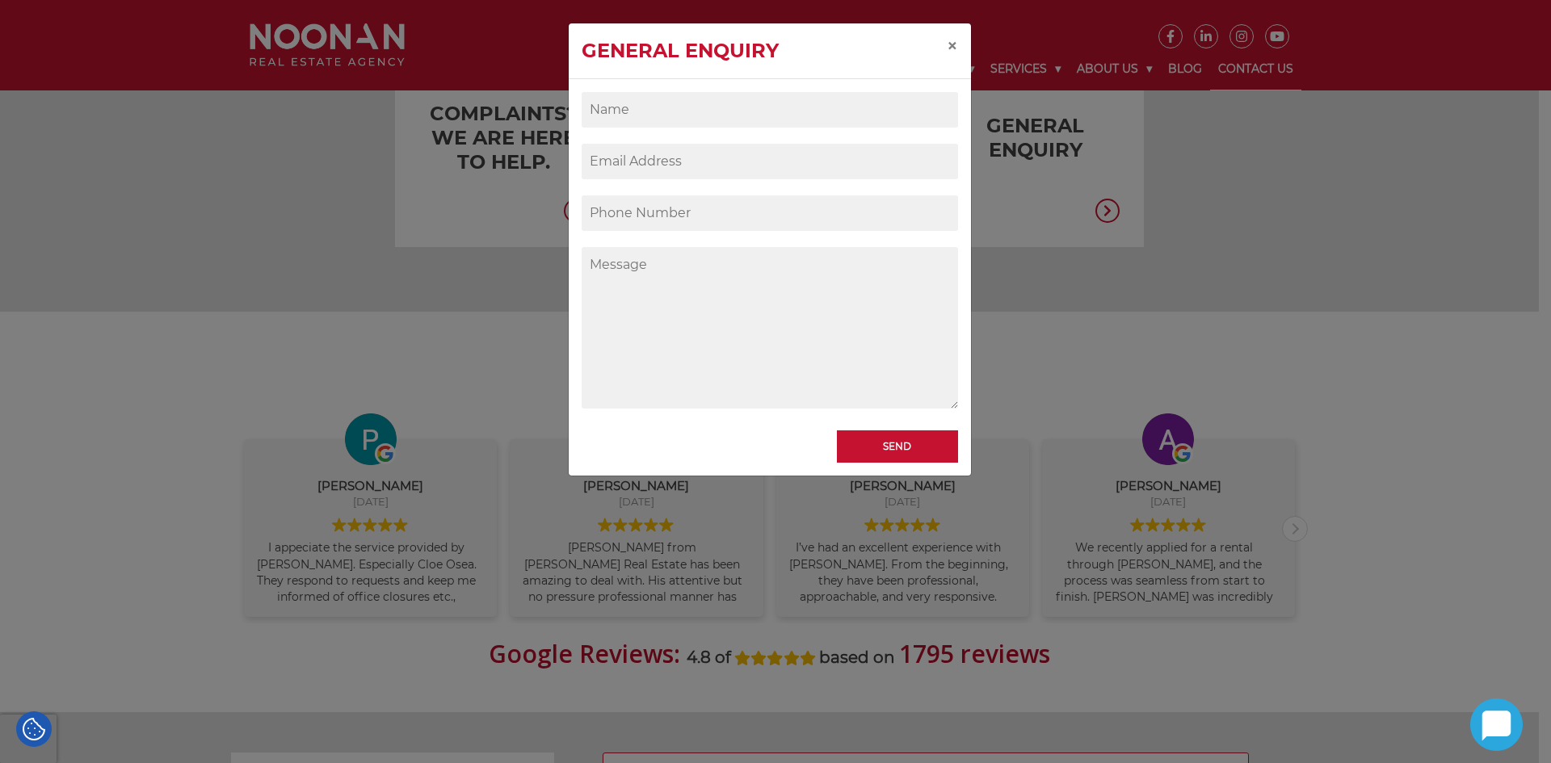 This screenshot has height=763, width=1551. What do you see at coordinates (34, 729) in the screenshot?
I see `div: Cookie Settings` at bounding box center [34, 729].